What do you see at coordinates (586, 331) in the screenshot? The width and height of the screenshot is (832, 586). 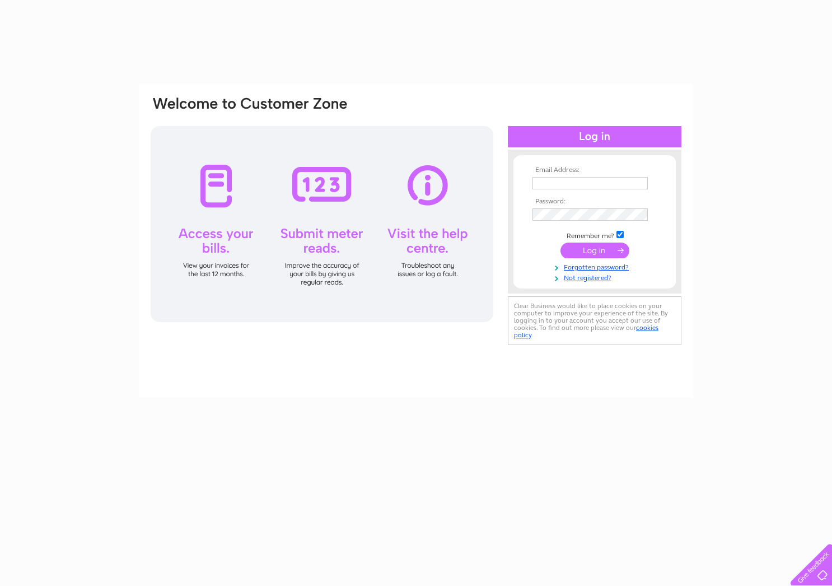 I see `a: cookies policy` at bounding box center [586, 331].